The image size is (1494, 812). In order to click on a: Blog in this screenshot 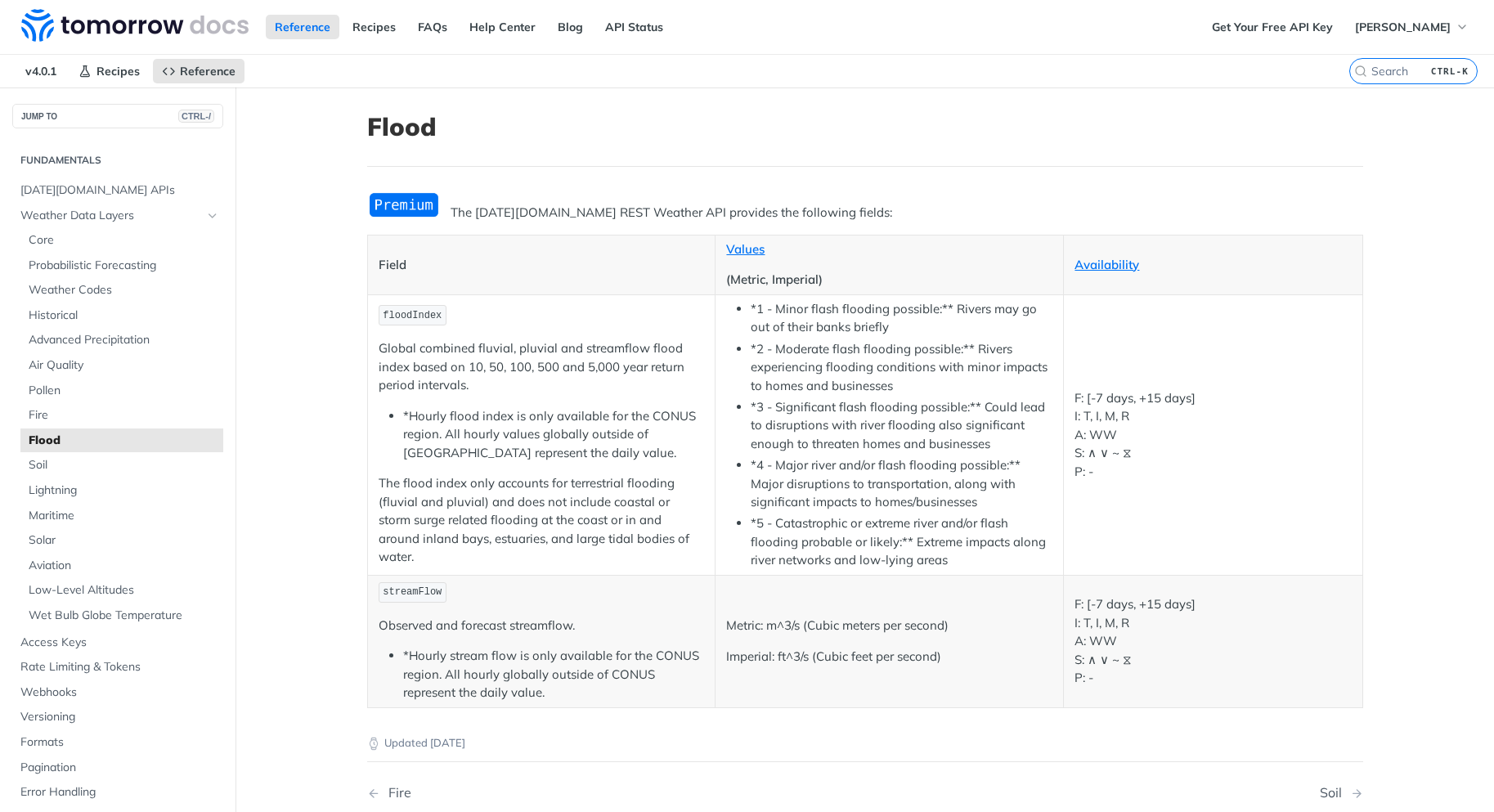, I will do `click(570, 27)`.